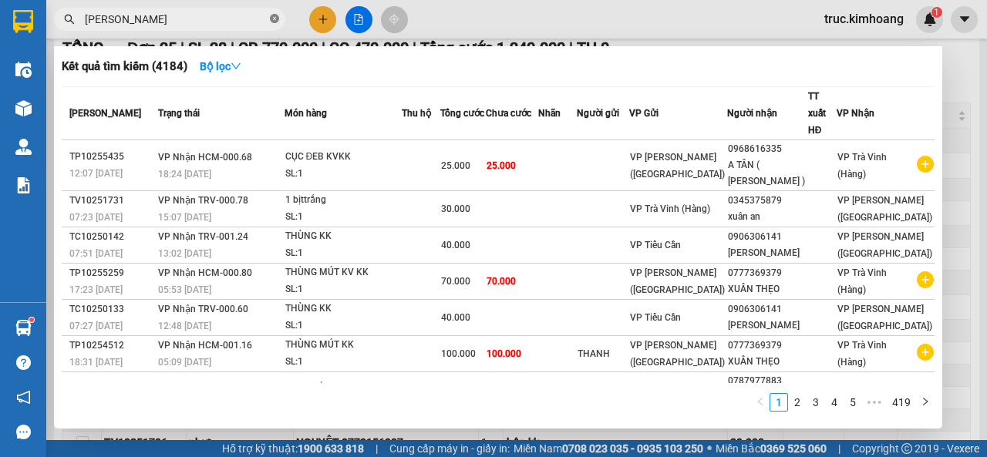 This screenshot has height=457, width=987. Describe the element at coordinates (220, 66) in the screenshot. I see `strong: Bộ lọc` at that location.